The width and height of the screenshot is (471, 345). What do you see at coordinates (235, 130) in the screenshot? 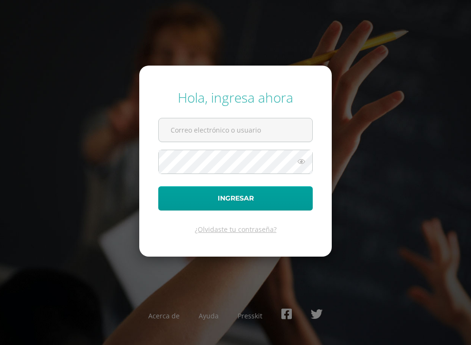
I see `input: Correo electrónico o usuario` at bounding box center [235, 130].